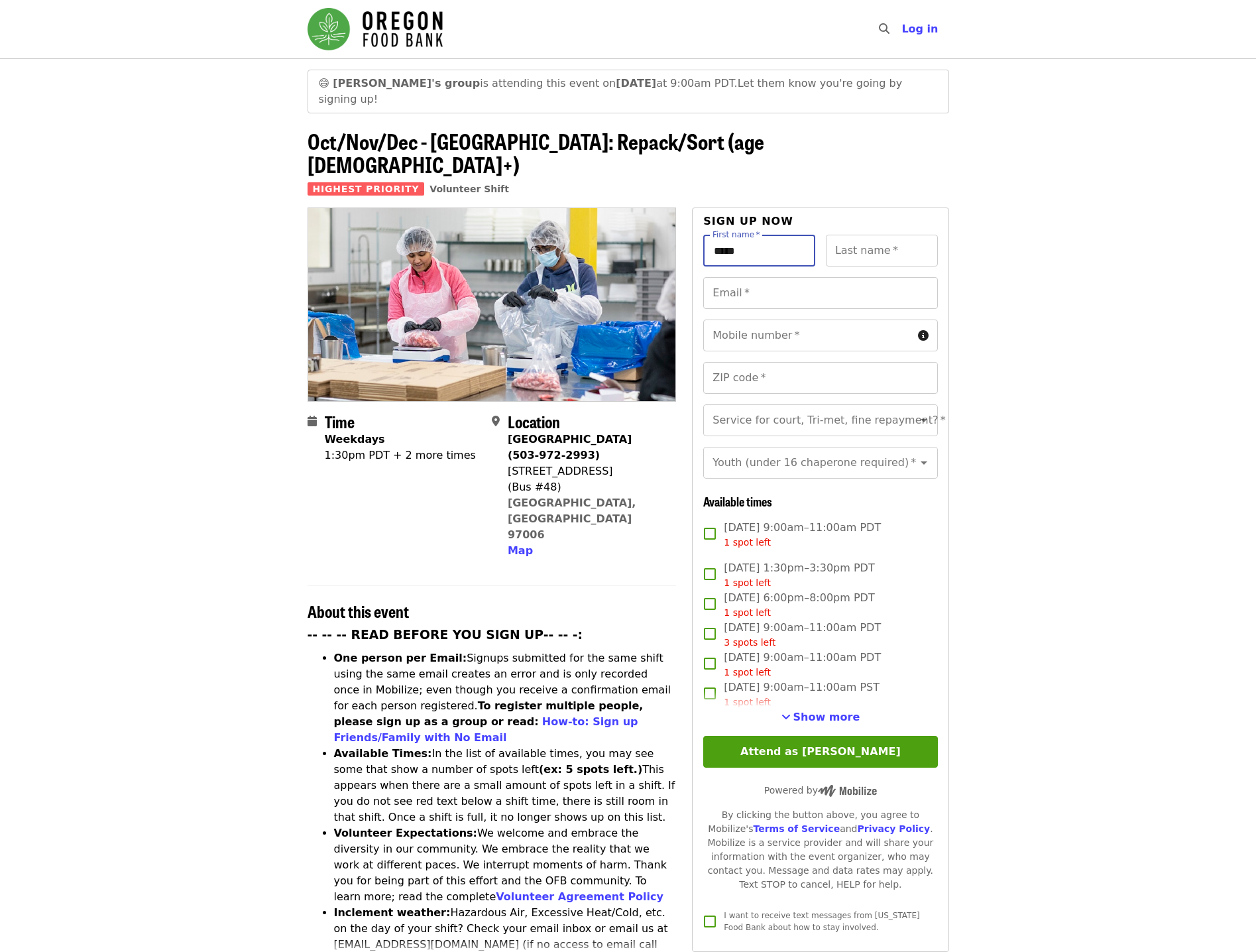 The height and width of the screenshot is (952, 1256). I want to click on img: Oct/Nov/Dec - Beaverton: Repack/Sort (age 10+) organized by Oregon Food Bank, so click(492, 304).